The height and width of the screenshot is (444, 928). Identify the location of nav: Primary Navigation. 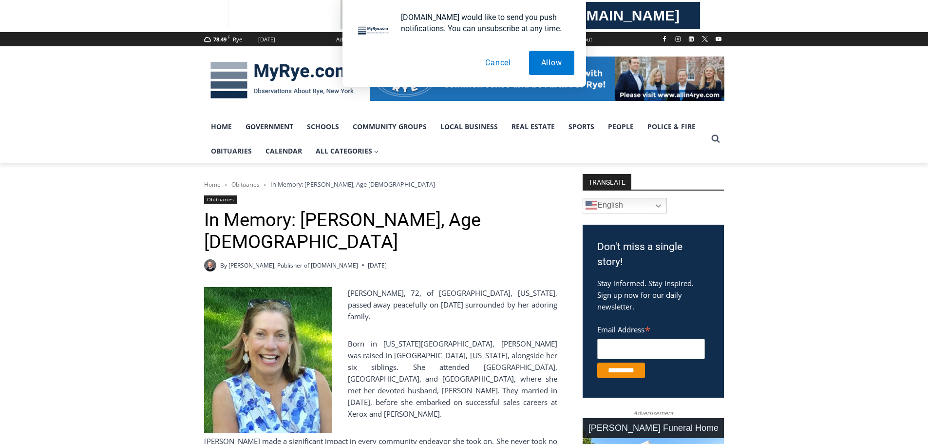
(456, 139).